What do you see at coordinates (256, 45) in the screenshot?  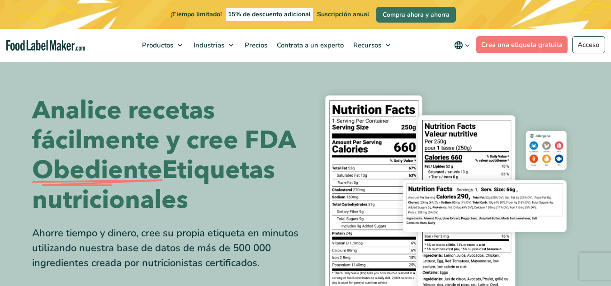 I see `font: Precios` at bounding box center [256, 45].